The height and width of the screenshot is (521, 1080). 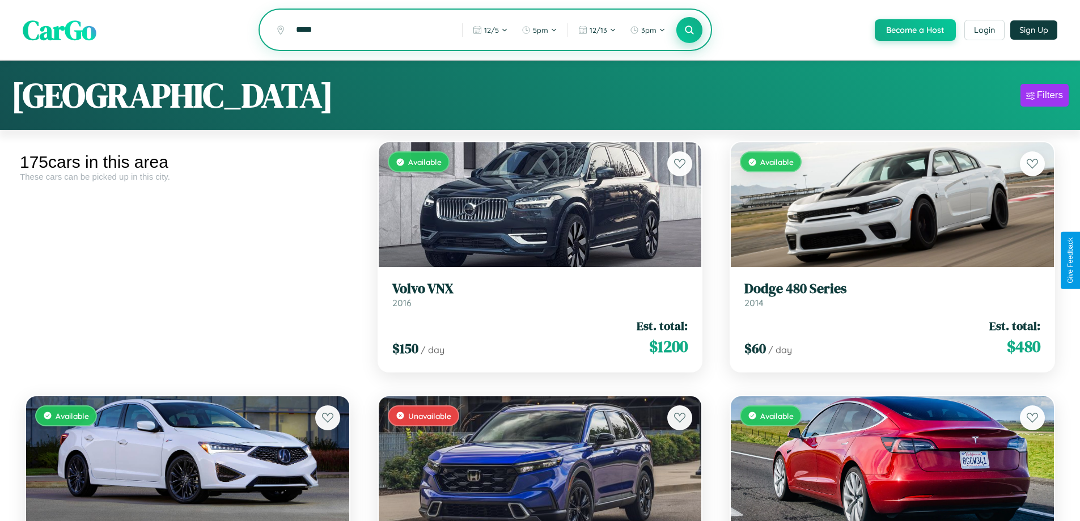 I want to click on span: $ 60, so click(x=755, y=348).